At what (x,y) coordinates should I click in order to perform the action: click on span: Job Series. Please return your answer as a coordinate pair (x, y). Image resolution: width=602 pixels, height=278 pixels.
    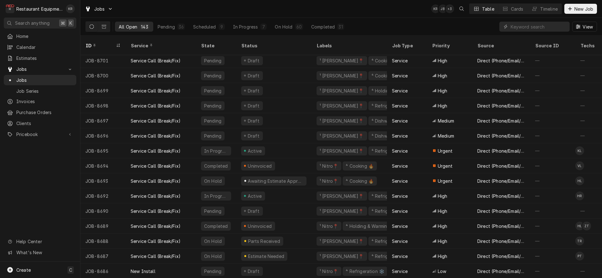
    Looking at the image, I should click on (45, 91).